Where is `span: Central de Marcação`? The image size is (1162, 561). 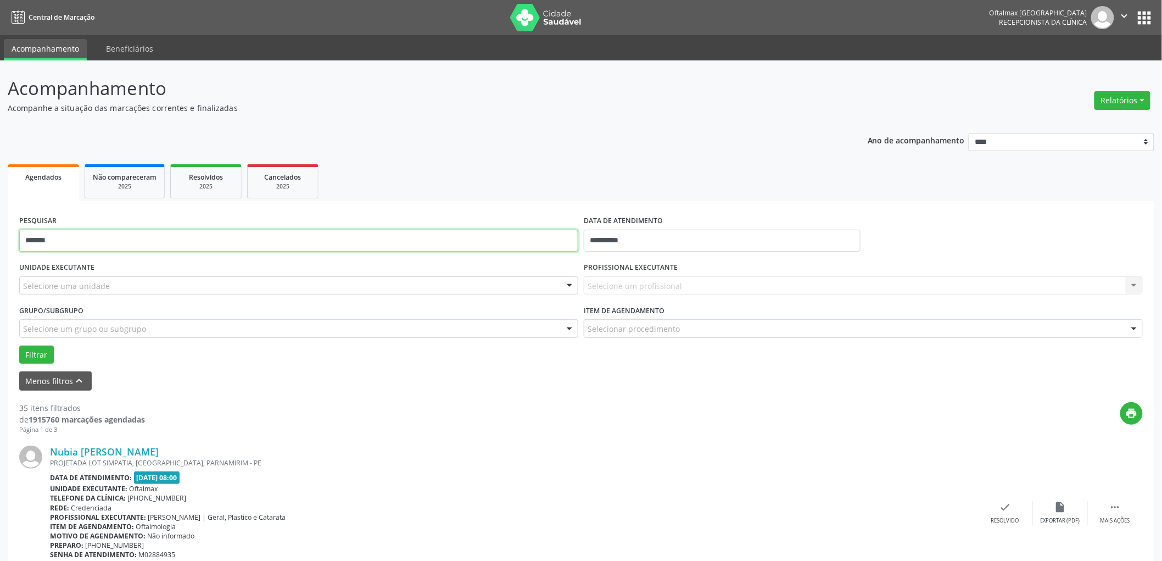 span: Central de Marcação is located at coordinates (61, 17).